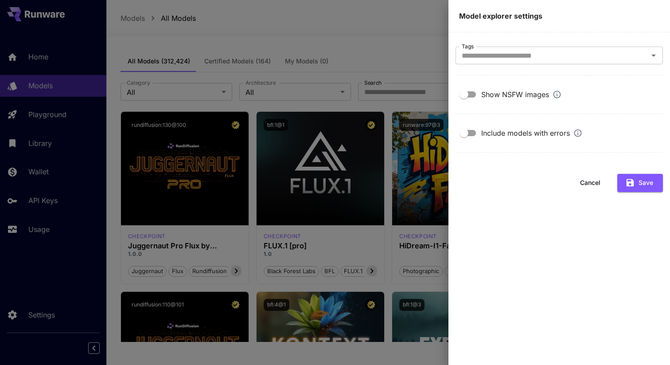 Image resolution: width=670 pixels, height=365 pixels. I want to click on div: Show NSFW images, so click(521, 94).